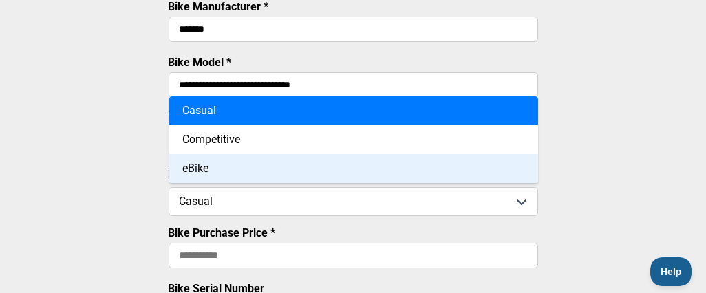  Describe the element at coordinates (222, 233) in the screenshot. I see `label: Bike Purchase Price *` at that location.